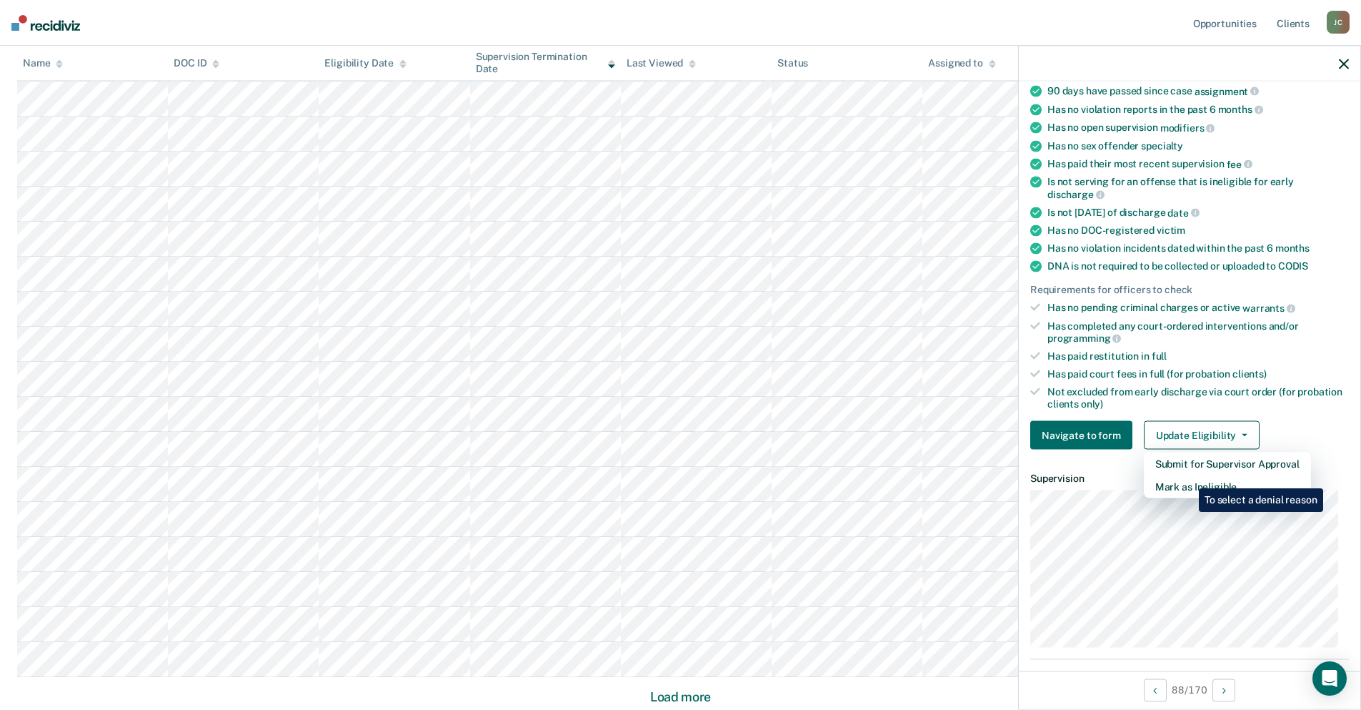  What do you see at coordinates (1081, 435) in the screenshot?
I see `button: Navigate to form` at bounding box center [1081, 435].